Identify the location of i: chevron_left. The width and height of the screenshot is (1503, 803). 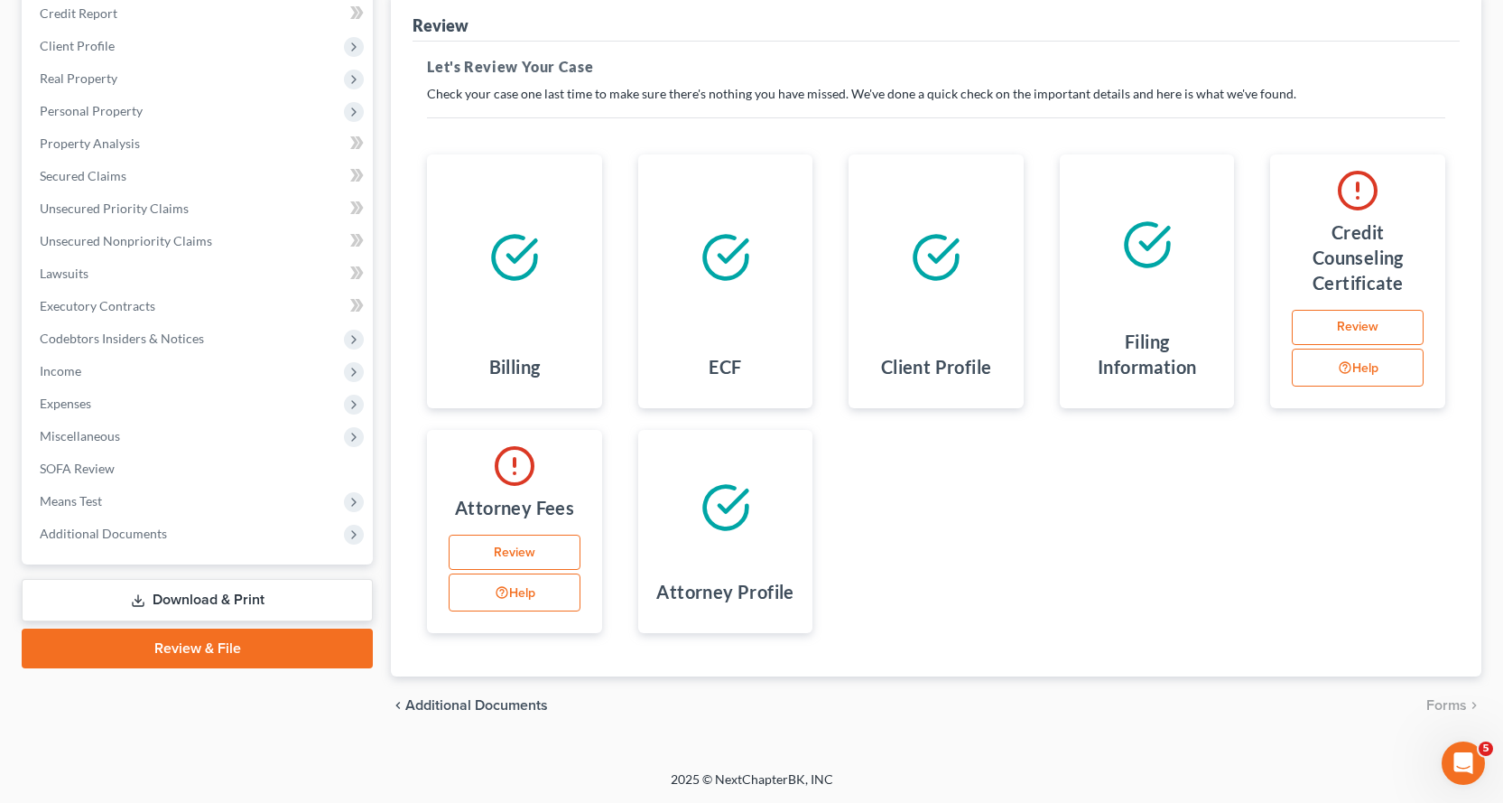
(398, 705).